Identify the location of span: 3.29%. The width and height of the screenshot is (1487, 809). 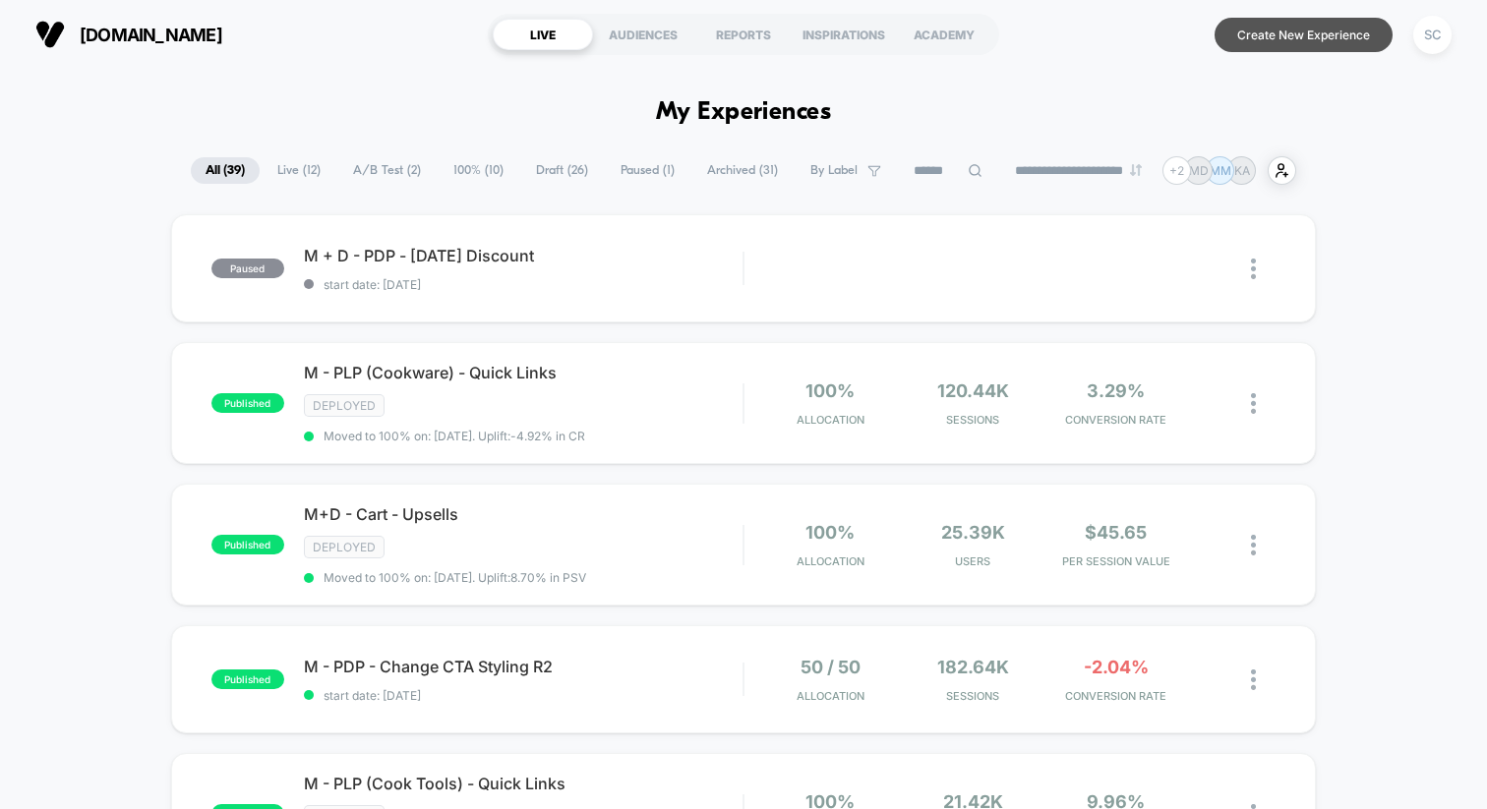
(1115, 390).